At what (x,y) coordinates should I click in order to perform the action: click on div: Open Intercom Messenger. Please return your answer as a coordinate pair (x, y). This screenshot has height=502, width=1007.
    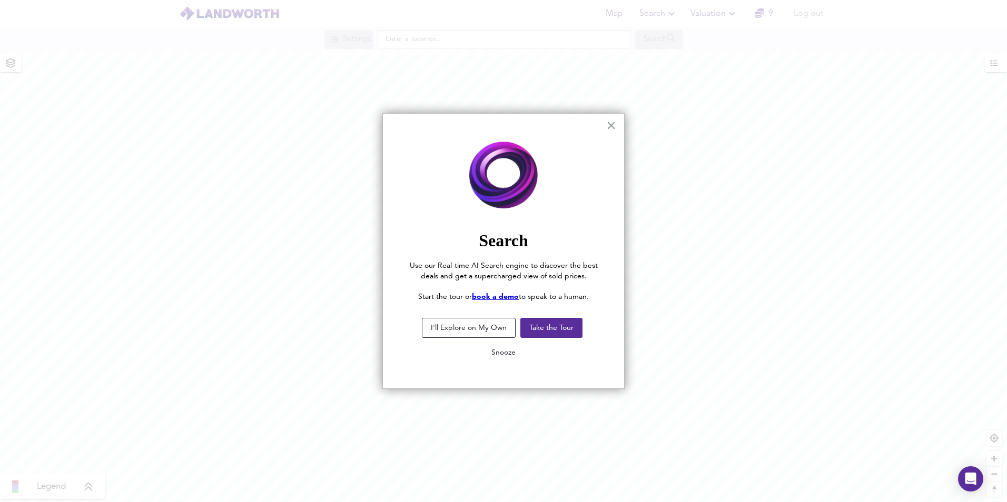
    Looking at the image, I should click on (971, 479).